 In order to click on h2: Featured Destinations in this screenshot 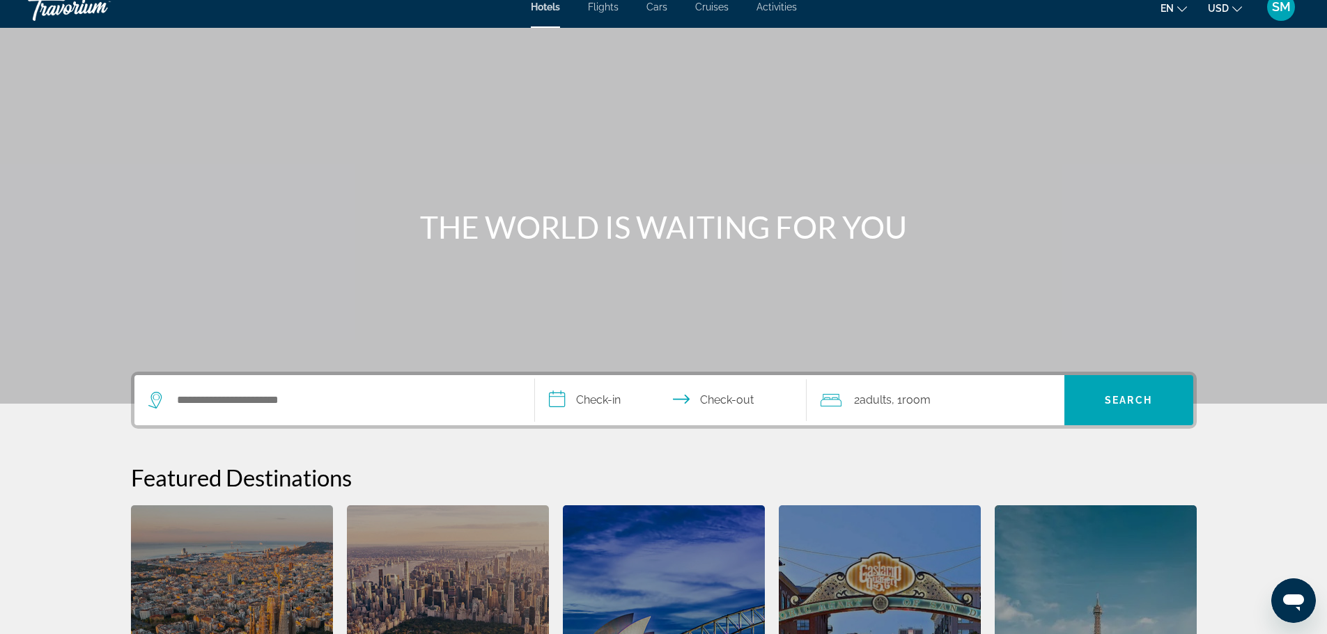, I will do `click(664, 478)`.